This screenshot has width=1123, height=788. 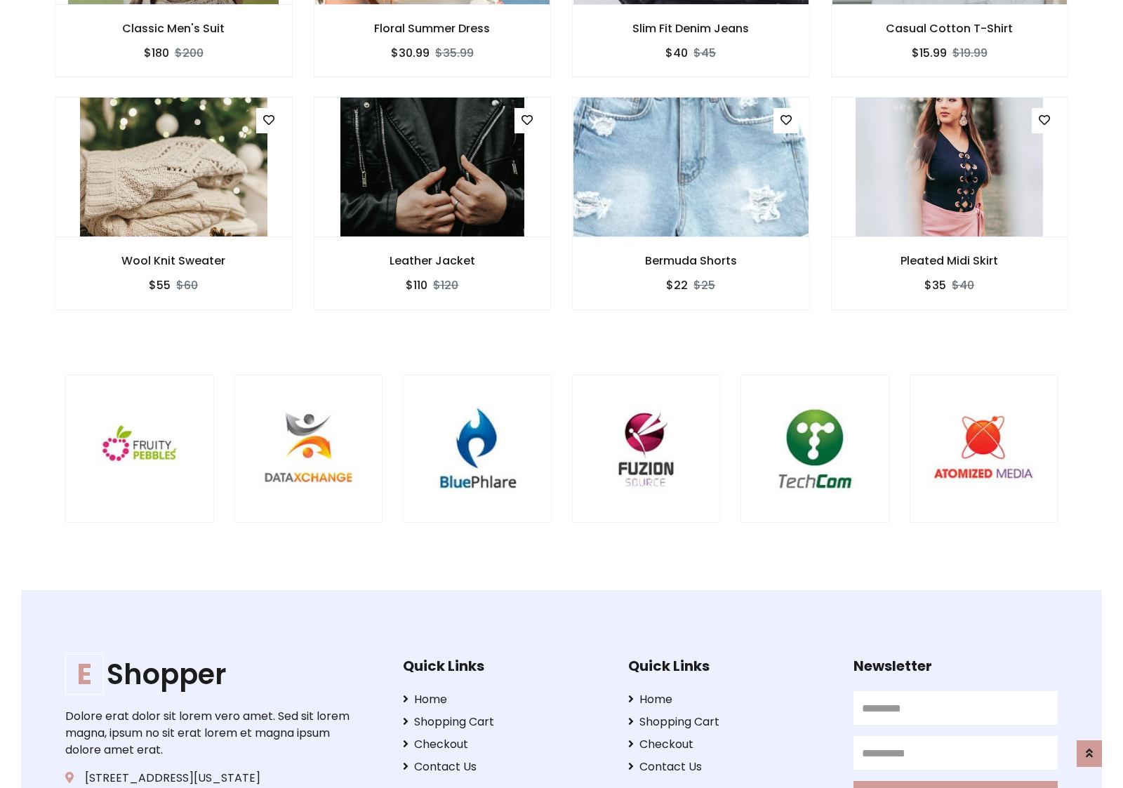 What do you see at coordinates (159, 285) in the screenshot?
I see `h6: $55` at bounding box center [159, 285].